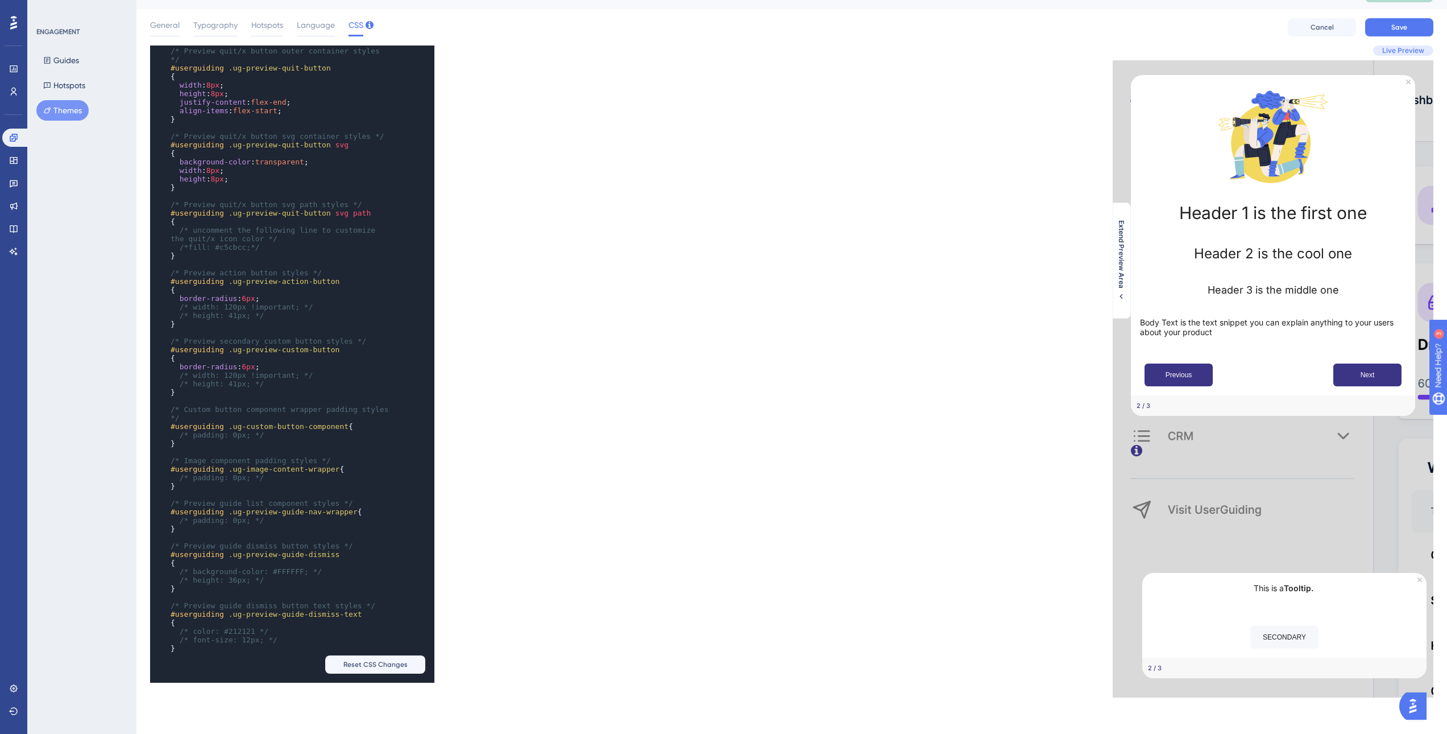 Image resolution: width=1447 pixels, height=734 pixels. I want to click on span: .ug-preview-guide-nav-wrapper, so click(293, 511).